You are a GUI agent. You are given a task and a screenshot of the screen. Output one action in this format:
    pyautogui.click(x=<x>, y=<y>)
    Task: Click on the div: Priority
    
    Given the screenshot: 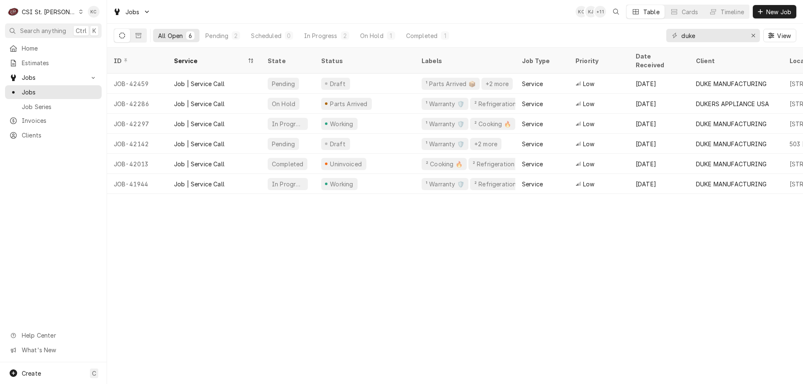 What is the action you would take?
    pyautogui.click(x=598, y=61)
    